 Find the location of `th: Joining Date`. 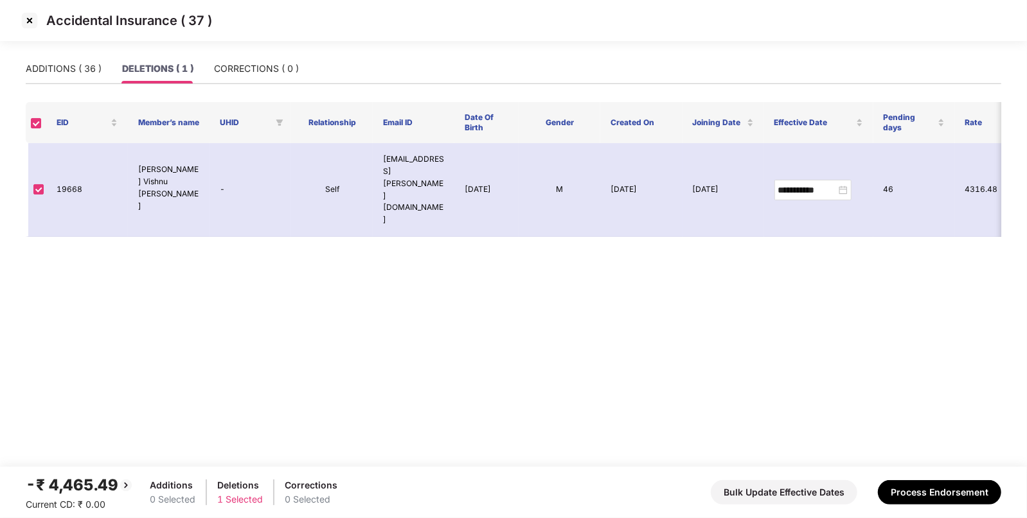

th: Joining Date is located at coordinates (723, 123).